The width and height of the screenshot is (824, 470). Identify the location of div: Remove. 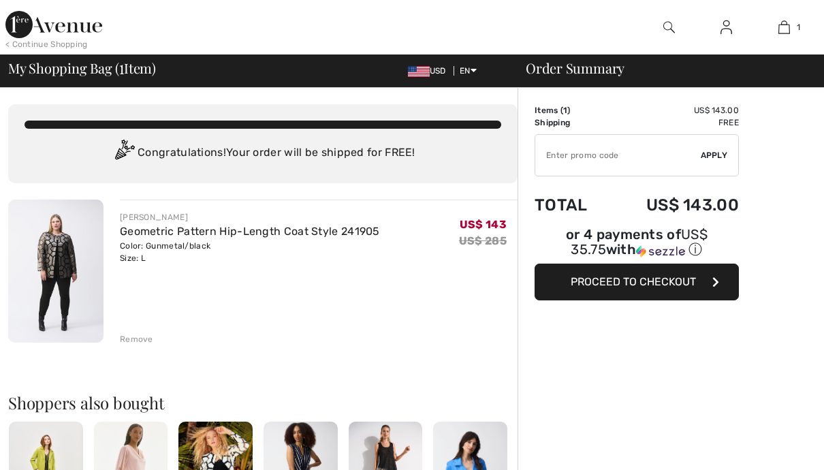
(136, 339).